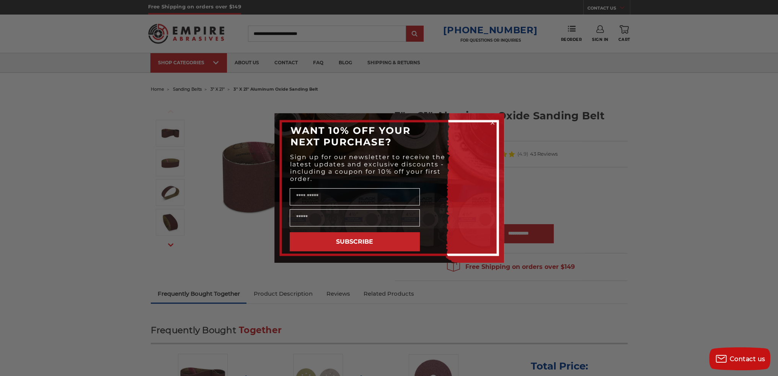 The image size is (778, 376). Describe the element at coordinates (747, 359) in the screenshot. I see `span: Contact us` at that location.